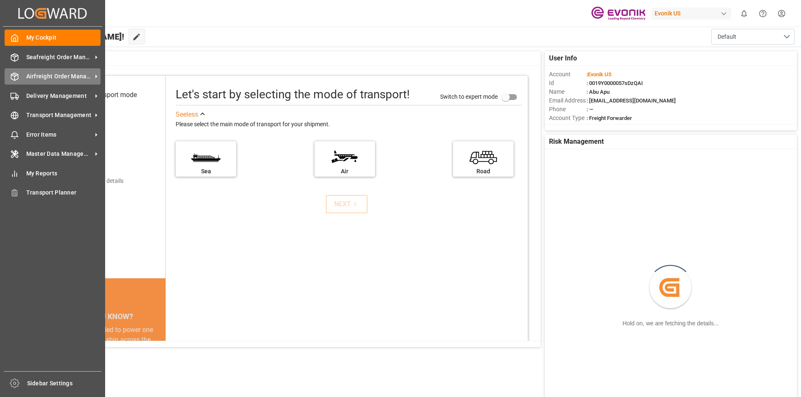 The image size is (801, 397). What do you see at coordinates (160, 360) in the screenshot?
I see `button: next slide / item` at bounding box center [160, 360].